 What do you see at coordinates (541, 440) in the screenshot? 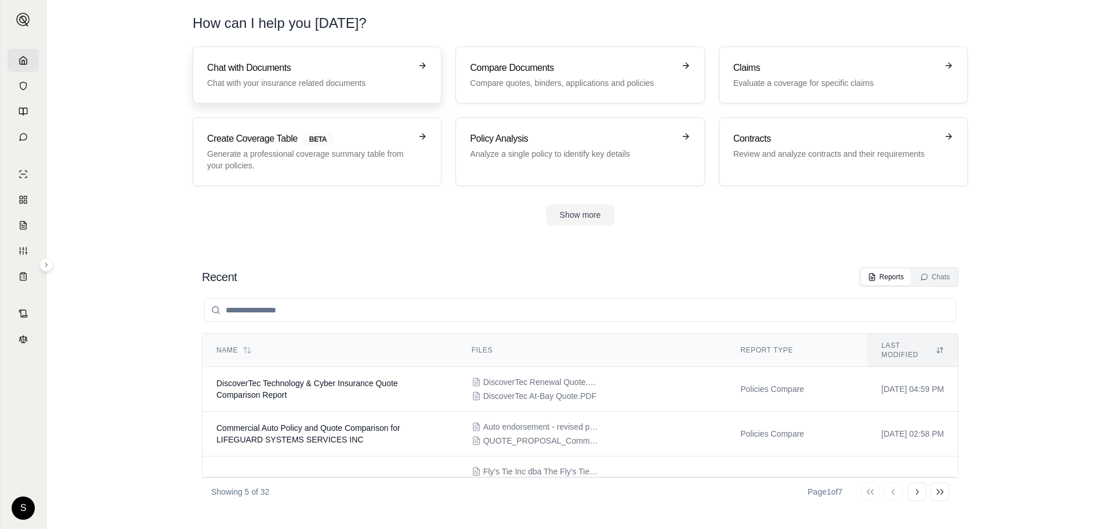
I see `span: QUOTE_PROPOSAL_Commercial_App.PDF` at bounding box center [541, 440].